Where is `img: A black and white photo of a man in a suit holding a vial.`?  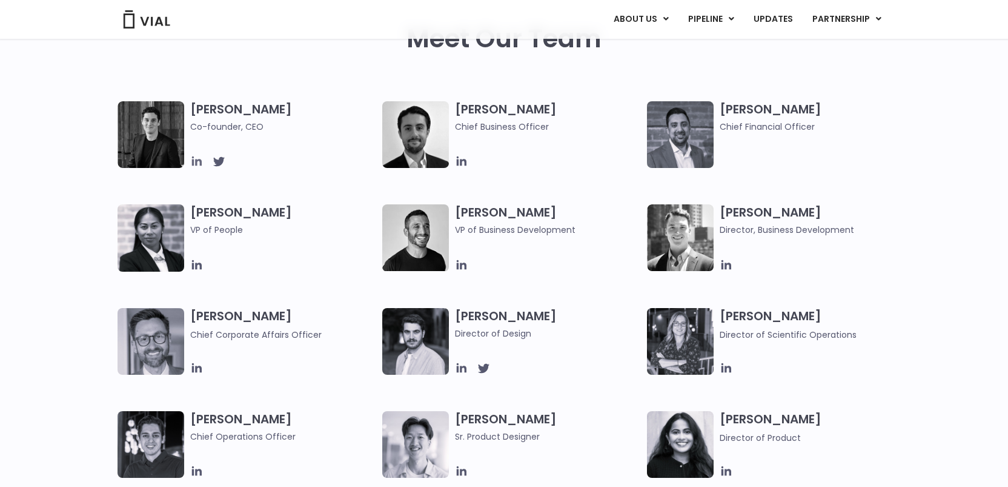
img: A black and white photo of a man in a suit holding a vial. is located at coordinates (416, 135).